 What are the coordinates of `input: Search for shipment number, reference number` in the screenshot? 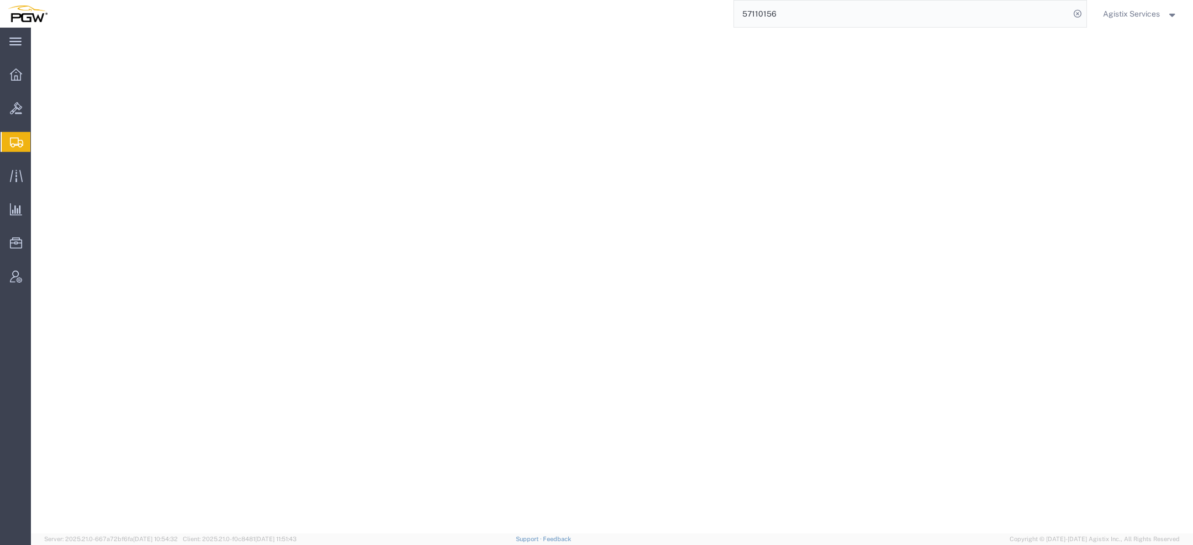 It's located at (902, 14).